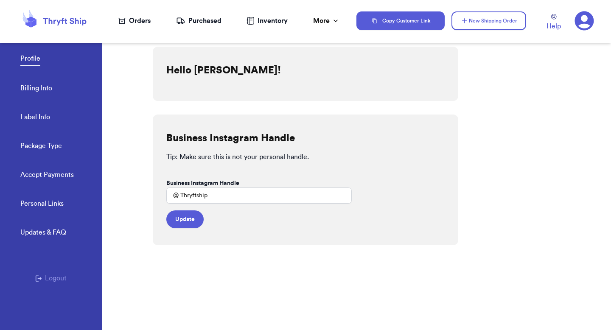 This screenshot has width=611, height=330. Describe the element at coordinates (489, 21) in the screenshot. I see `button: New Shipping Order` at that location.